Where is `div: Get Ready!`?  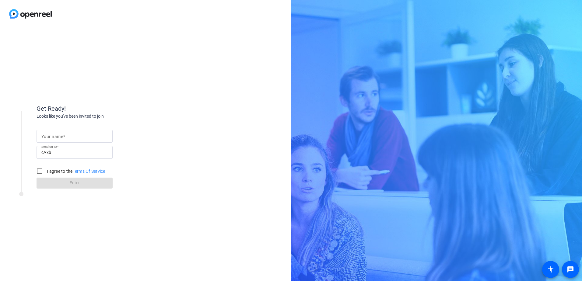
div: Get Ready! is located at coordinates (97, 109).